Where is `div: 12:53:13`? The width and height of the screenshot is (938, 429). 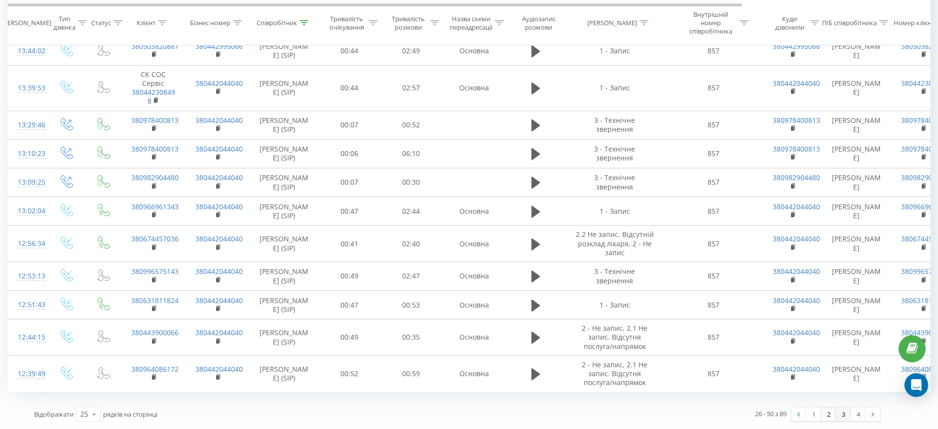 div: 12:53:13 is located at coordinates (28, 276).